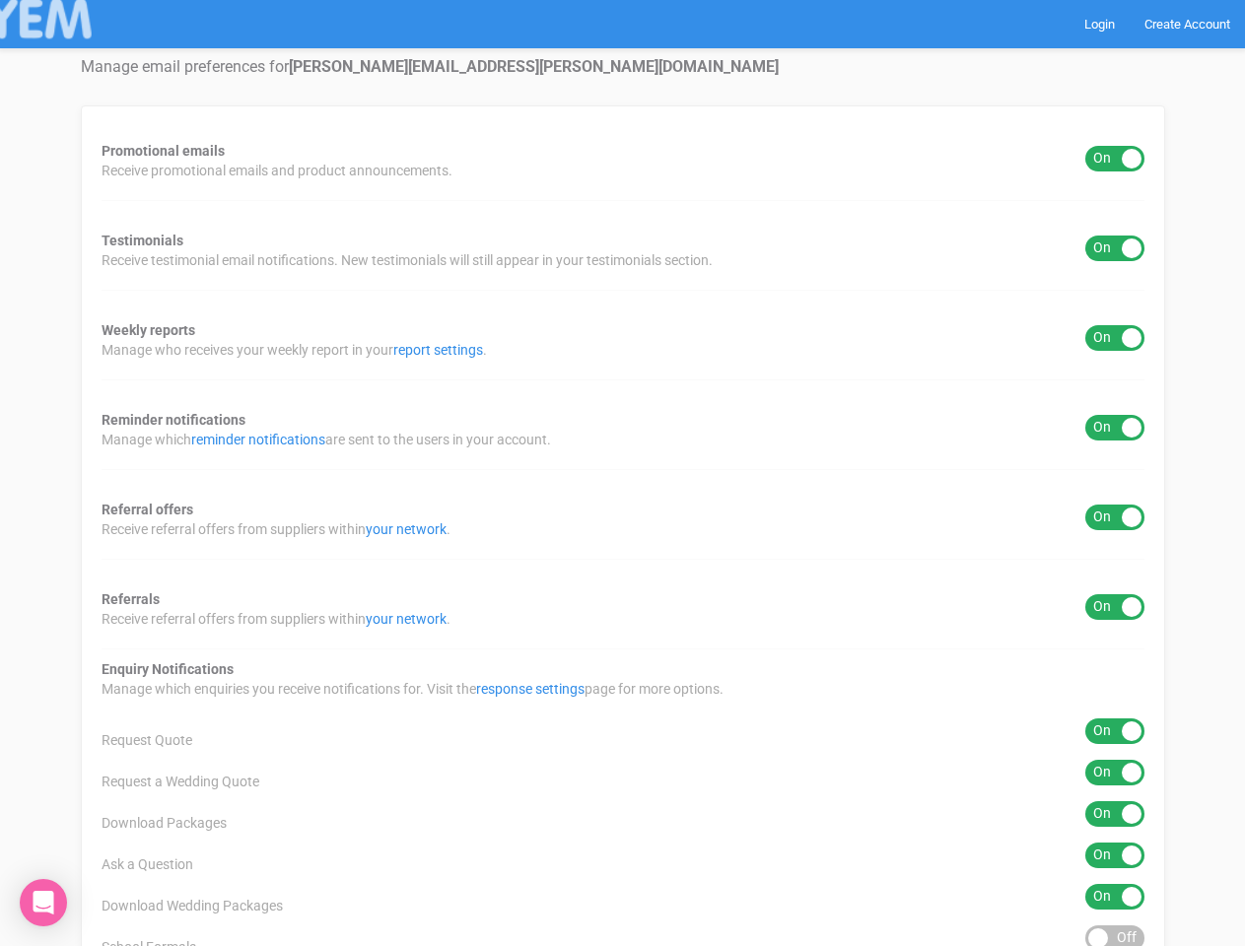 The height and width of the screenshot is (946, 1245). Describe the element at coordinates (192, 906) in the screenshot. I see `span: Download Wedding Packages` at that location.